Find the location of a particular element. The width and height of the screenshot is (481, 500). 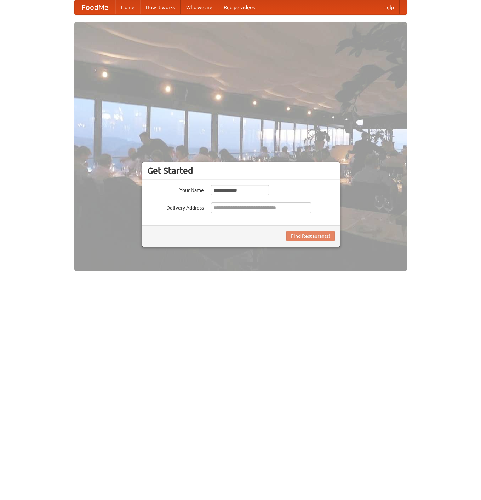

a: How it works is located at coordinates (160, 7).